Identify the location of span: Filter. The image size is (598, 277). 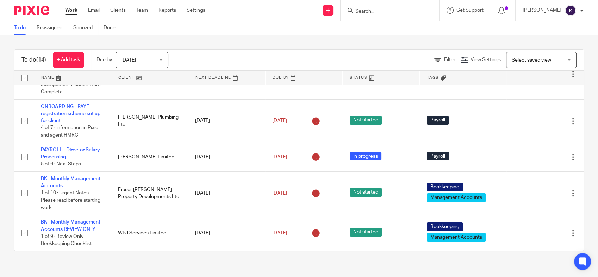
(450, 60).